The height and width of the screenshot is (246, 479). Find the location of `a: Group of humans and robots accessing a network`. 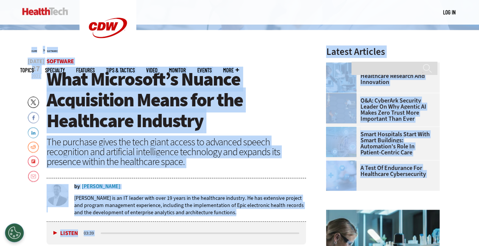

a: Group of humans and robots accessing a network is located at coordinates (343, 96).